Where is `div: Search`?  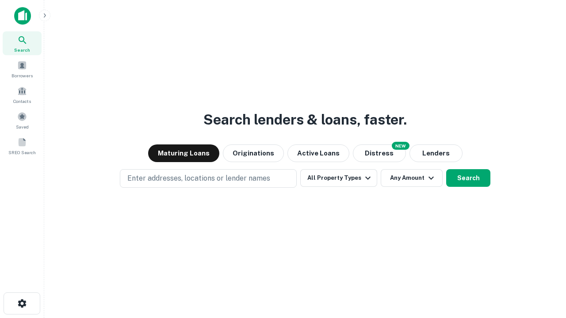 div: Search is located at coordinates (22, 43).